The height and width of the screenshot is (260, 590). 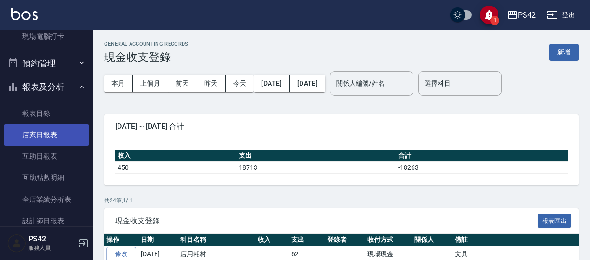 What do you see at coordinates (52, 239) in the screenshot?
I see `h5: PS42` at bounding box center [52, 239].